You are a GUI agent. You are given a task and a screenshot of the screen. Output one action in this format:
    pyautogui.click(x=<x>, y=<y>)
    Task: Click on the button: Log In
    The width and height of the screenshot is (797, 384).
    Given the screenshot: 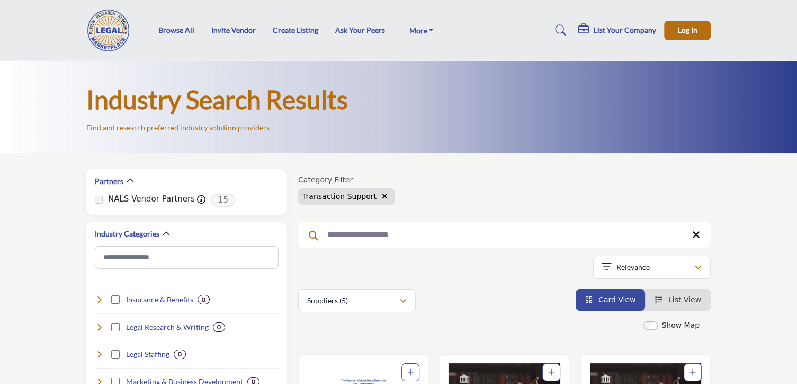 What is the action you would take?
    pyautogui.click(x=688, y=30)
    